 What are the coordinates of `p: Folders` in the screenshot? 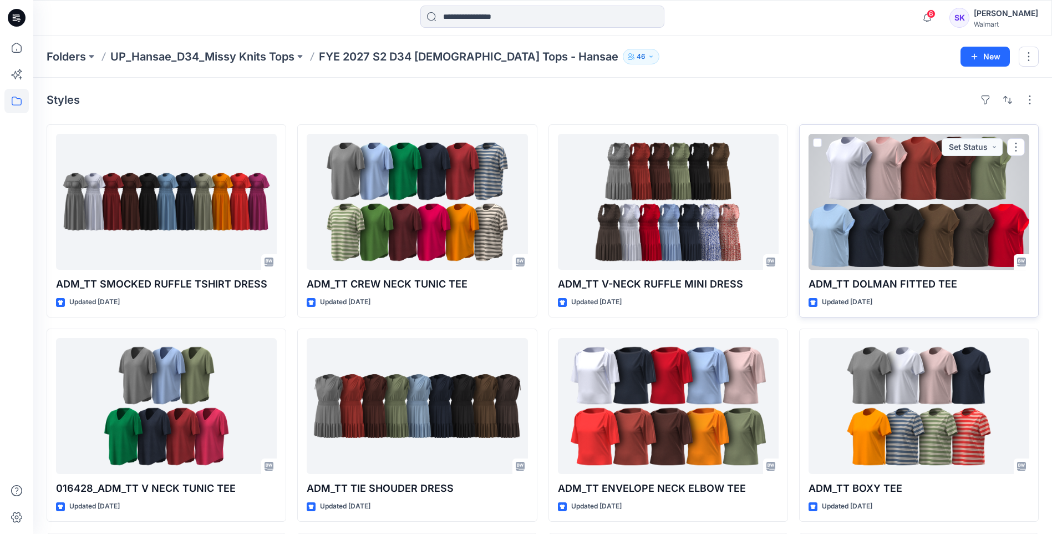 It's located at (66, 57).